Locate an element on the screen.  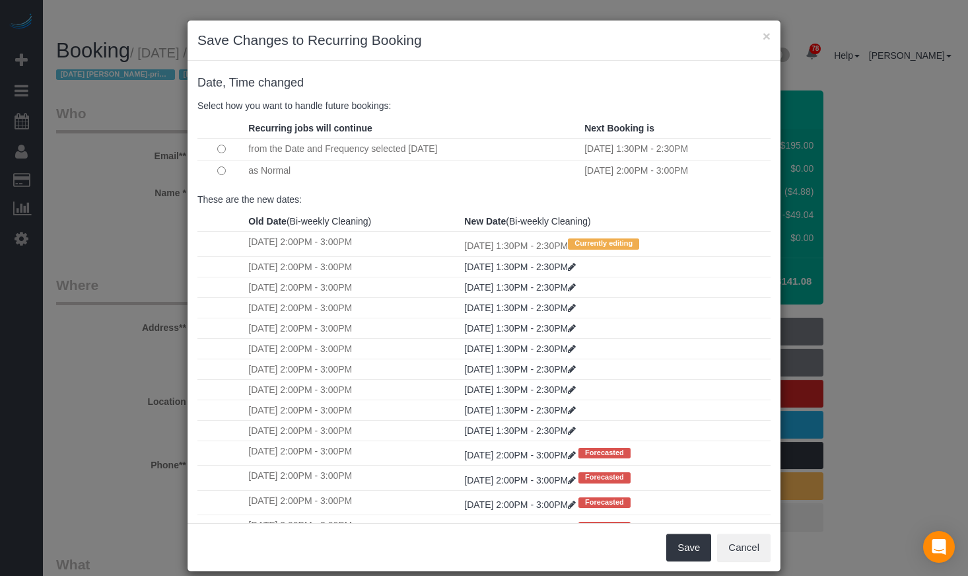
div: Open Intercom Messenger is located at coordinates (939, 547).